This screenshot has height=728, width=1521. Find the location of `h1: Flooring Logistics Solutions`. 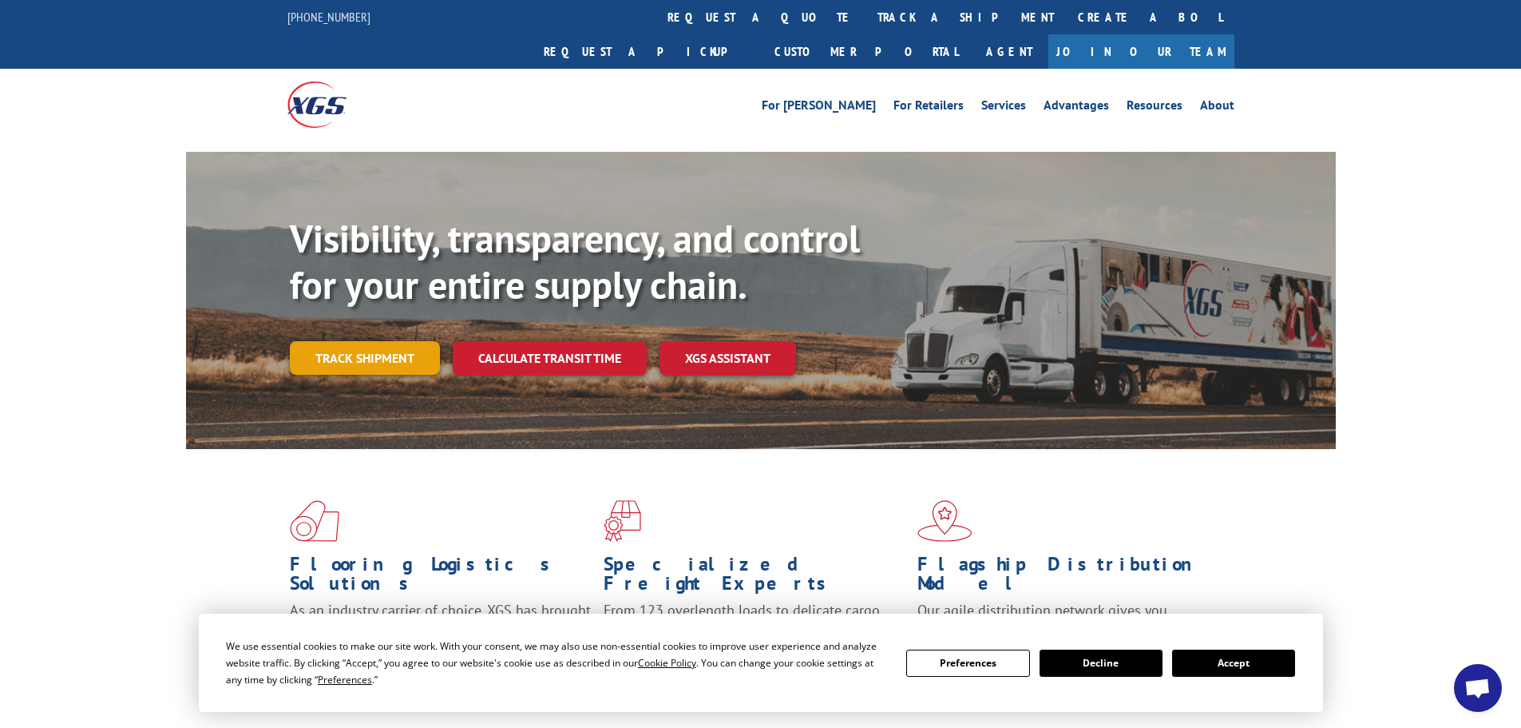

h1: Flooring Logistics Solutions is located at coordinates (441, 577).